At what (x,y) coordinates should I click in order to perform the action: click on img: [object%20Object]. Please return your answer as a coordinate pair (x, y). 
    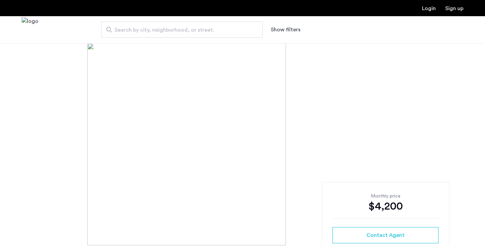
    Looking at the image, I should click on (243, 144).